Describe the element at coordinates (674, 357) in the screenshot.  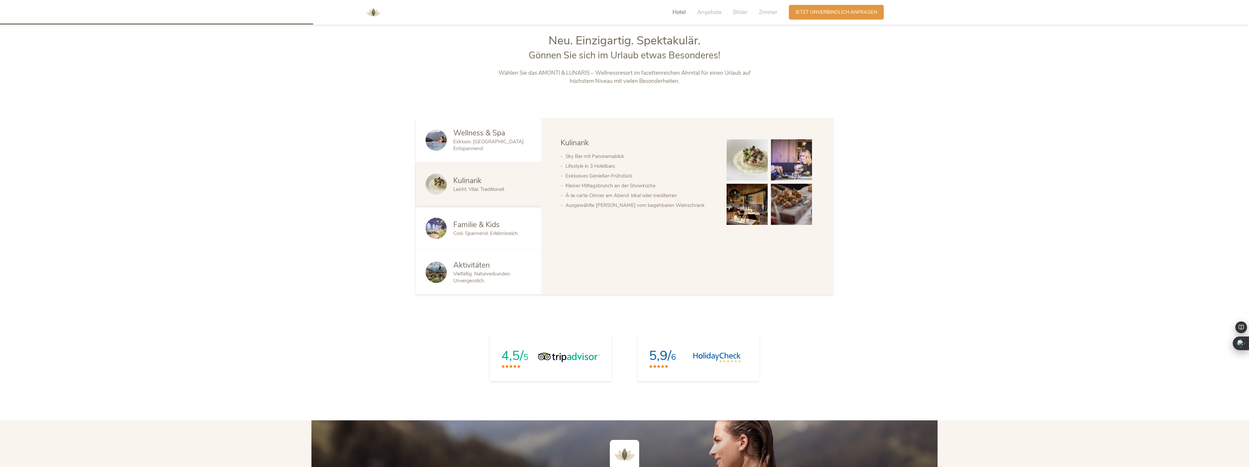
I see `span: 6` at that location.